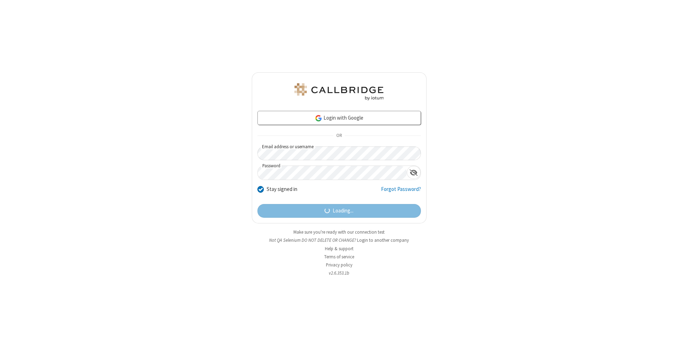  I want to click on span: Loading..., so click(343, 211).